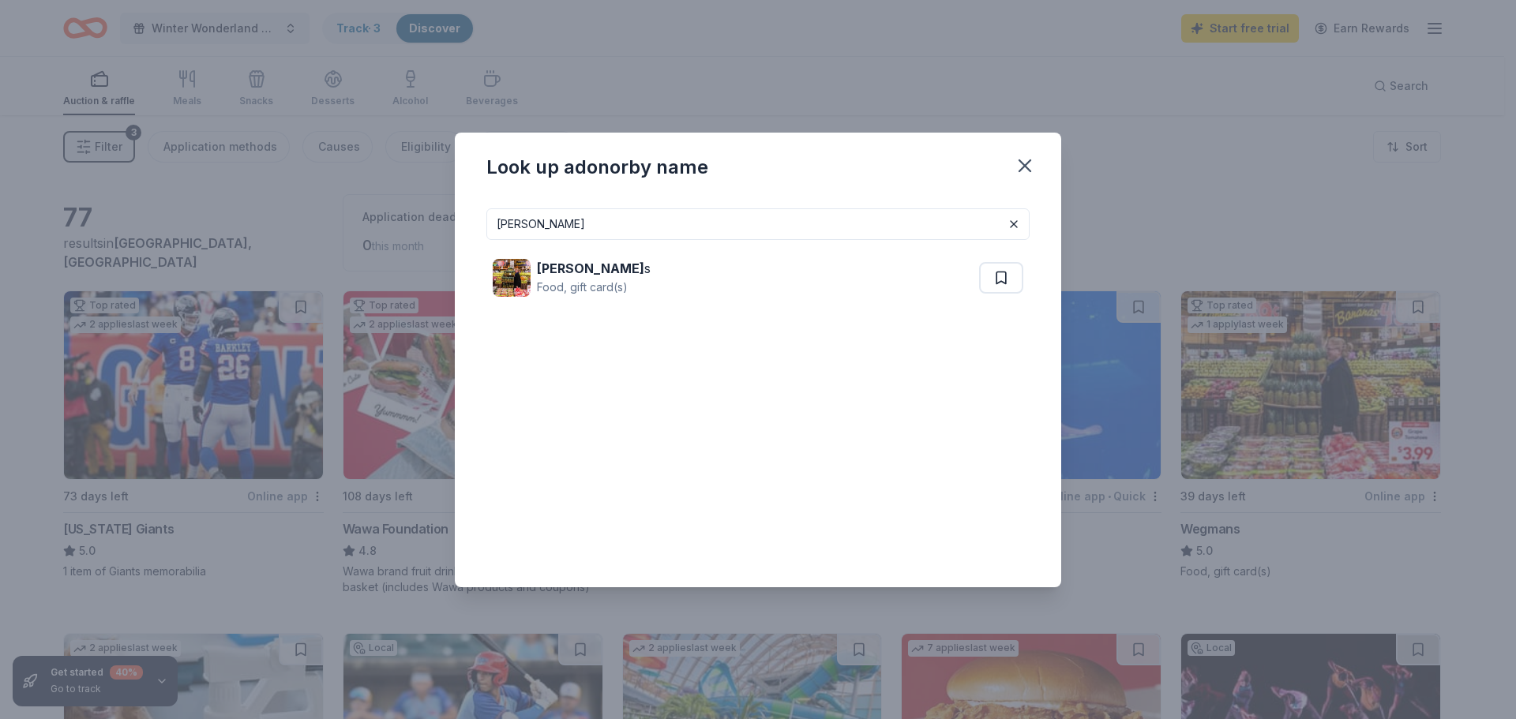 The height and width of the screenshot is (719, 1516). I want to click on input: Search, so click(758, 224).